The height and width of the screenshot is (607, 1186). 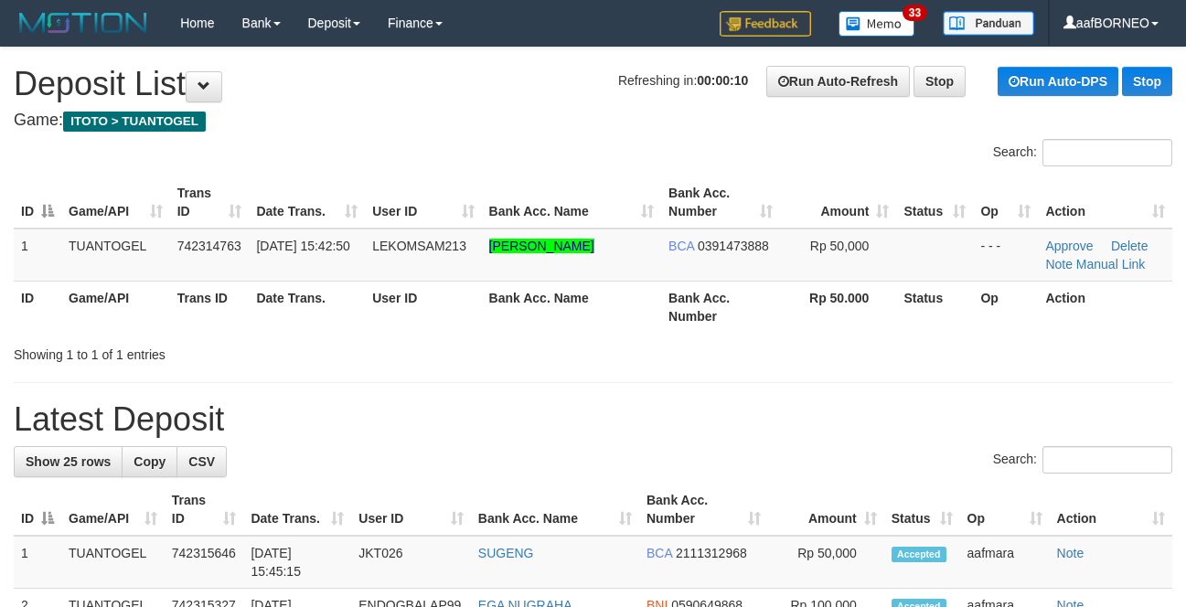 I want to click on a: Run Auto-Refresh, so click(x=838, y=81).